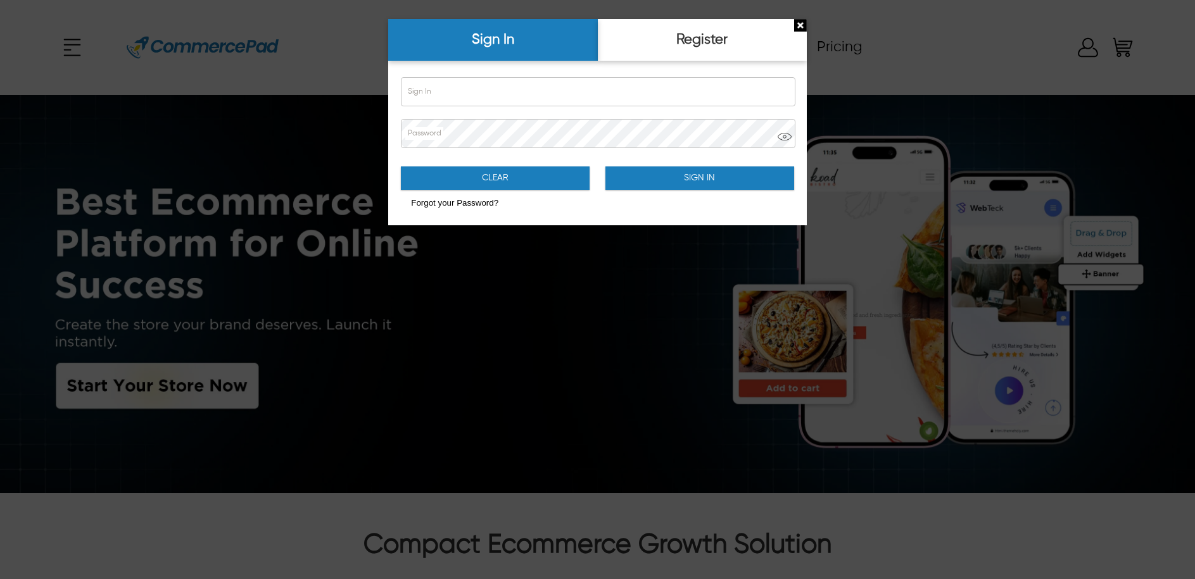  What do you see at coordinates (700, 178) in the screenshot?
I see `button: Sign In` at bounding box center [700, 178].